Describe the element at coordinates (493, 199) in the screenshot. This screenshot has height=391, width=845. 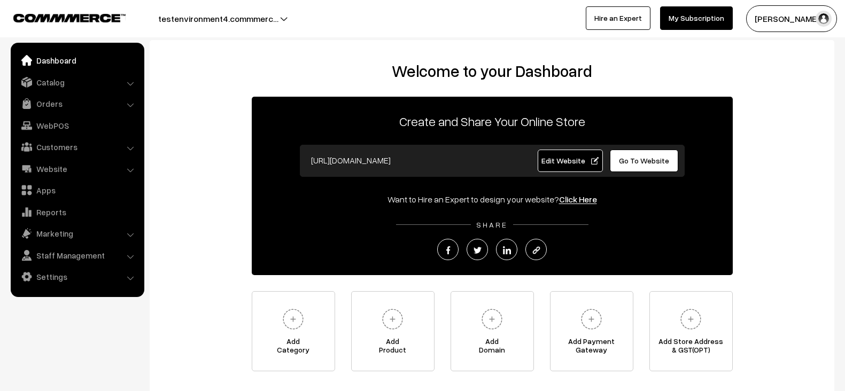
I see `div: Want to Hire an Expert to design your website?` at that location.